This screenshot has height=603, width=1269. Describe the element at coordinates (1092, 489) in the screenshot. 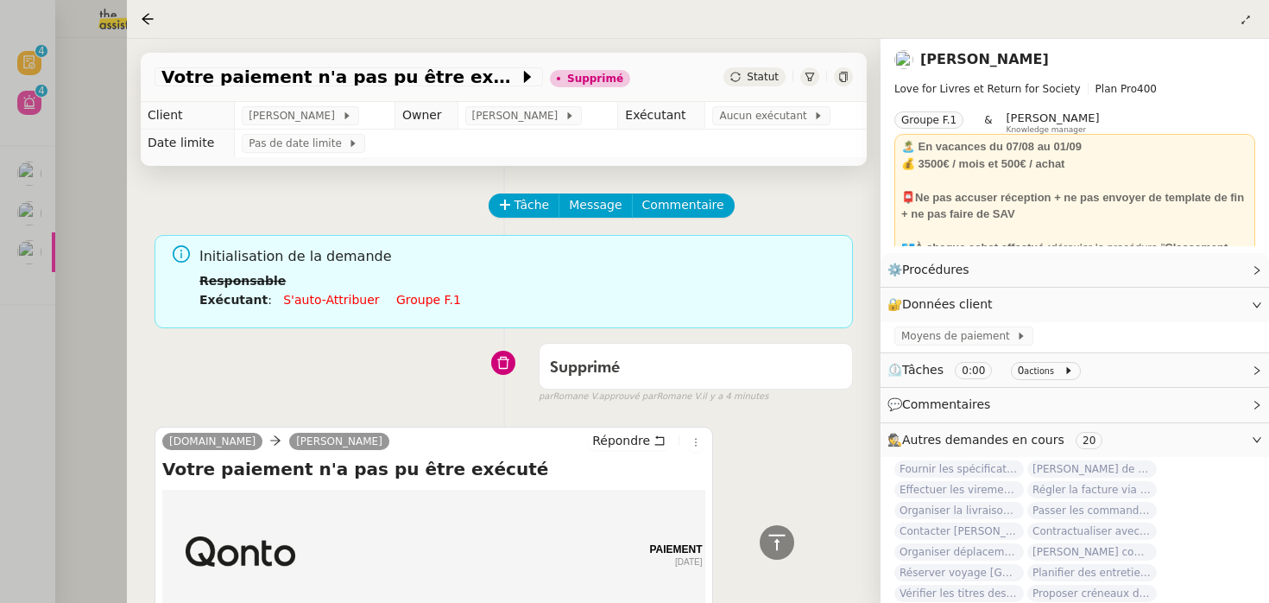

I see `span: Régler la facture via Qonto` at that location.